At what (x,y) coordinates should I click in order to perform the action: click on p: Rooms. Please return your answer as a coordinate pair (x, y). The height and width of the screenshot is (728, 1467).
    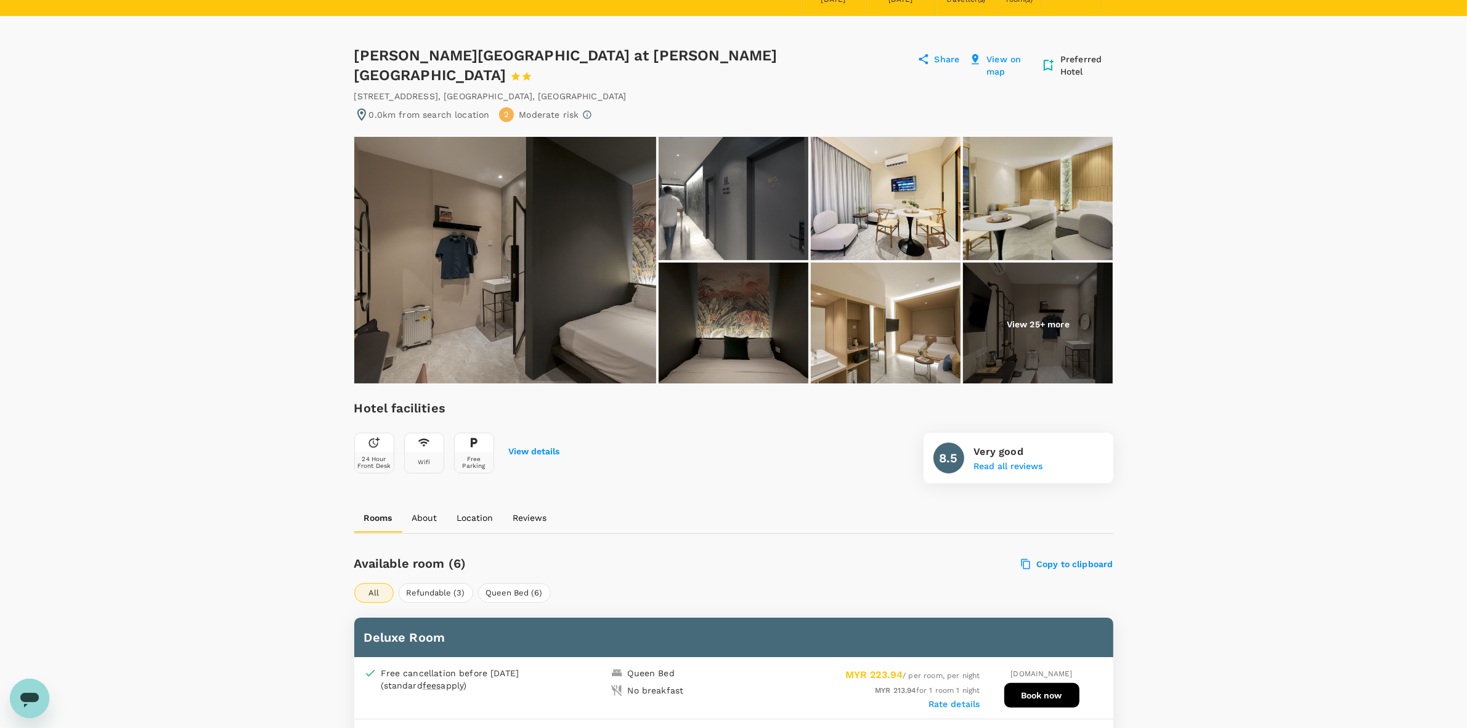
    Looking at the image, I should click on (378, 518).